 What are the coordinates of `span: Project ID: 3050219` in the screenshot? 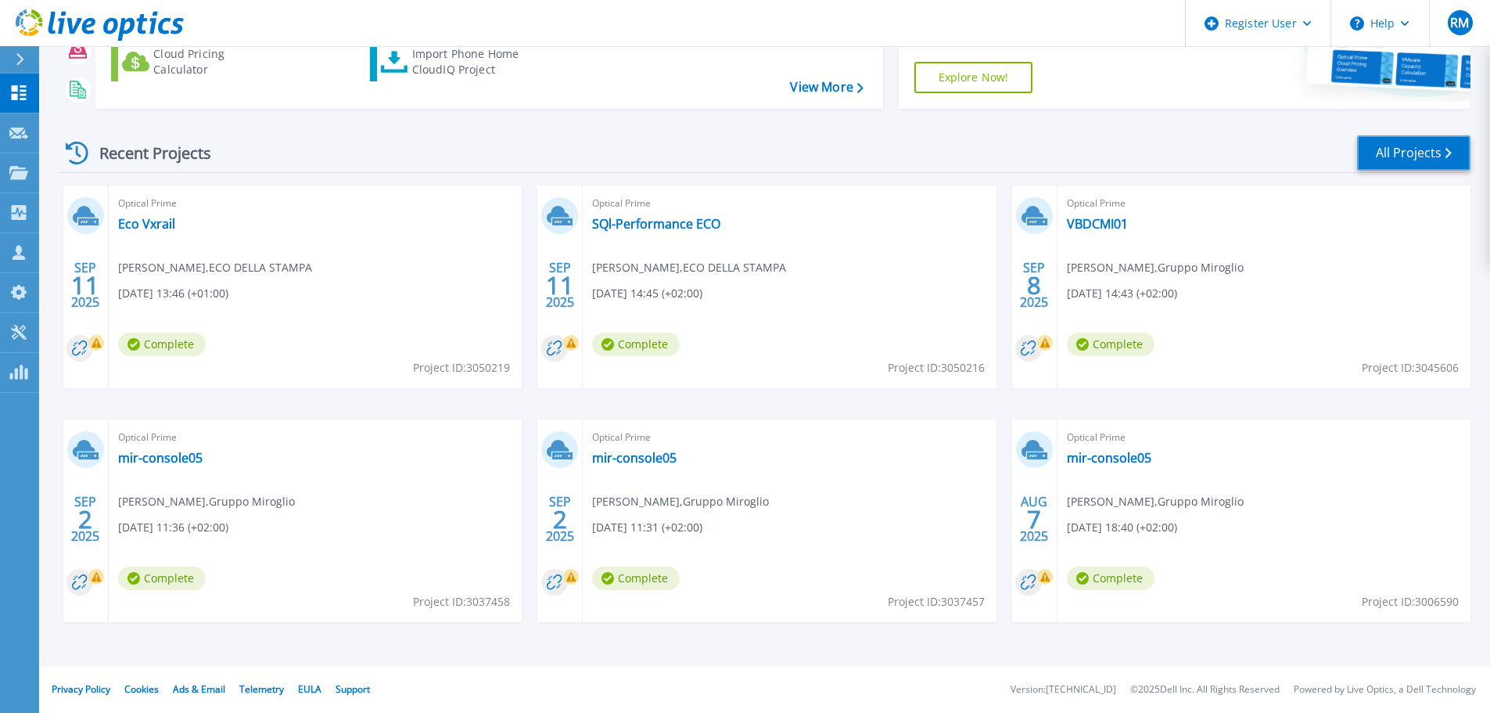 It's located at (461, 368).